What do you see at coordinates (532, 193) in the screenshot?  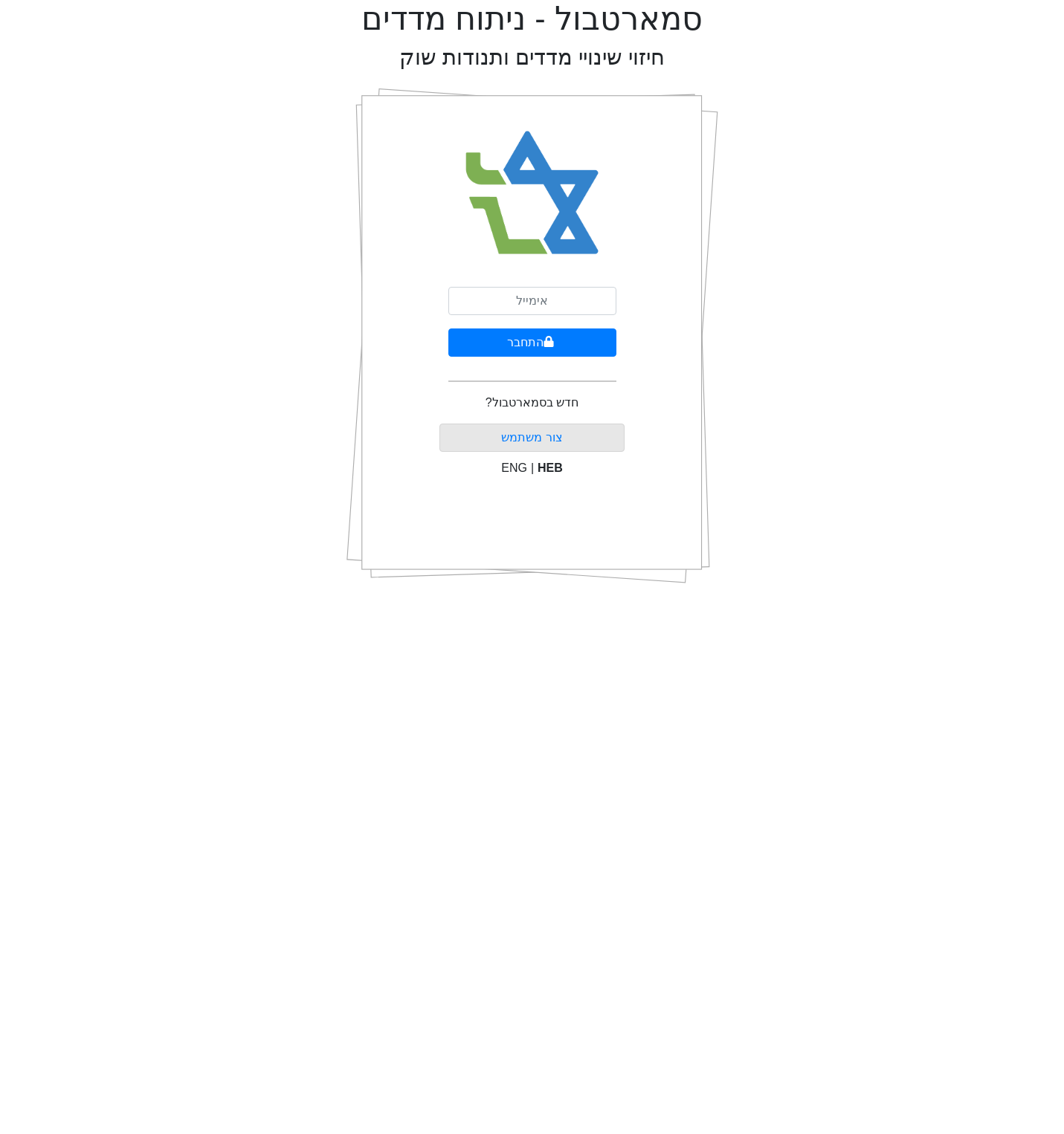 I see `img: Smart Bull` at bounding box center [532, 193].